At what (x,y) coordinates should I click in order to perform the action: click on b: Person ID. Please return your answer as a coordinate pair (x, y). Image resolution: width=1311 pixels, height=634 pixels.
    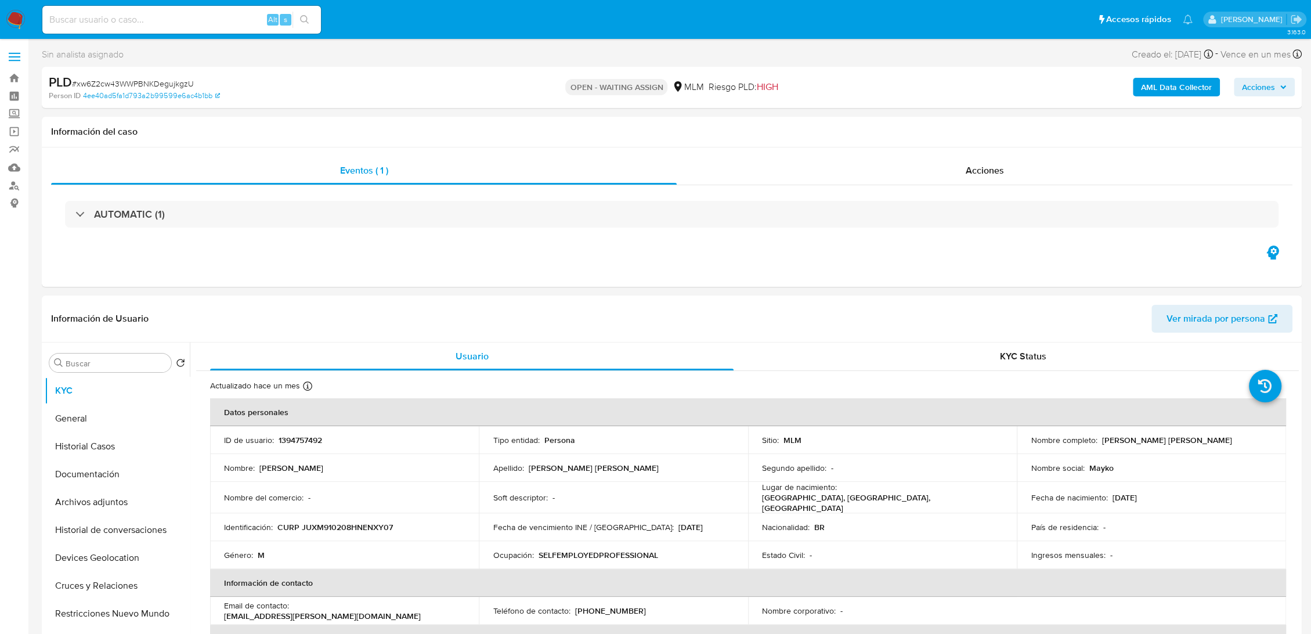
    Looking at the image, I should click on (64, 96).